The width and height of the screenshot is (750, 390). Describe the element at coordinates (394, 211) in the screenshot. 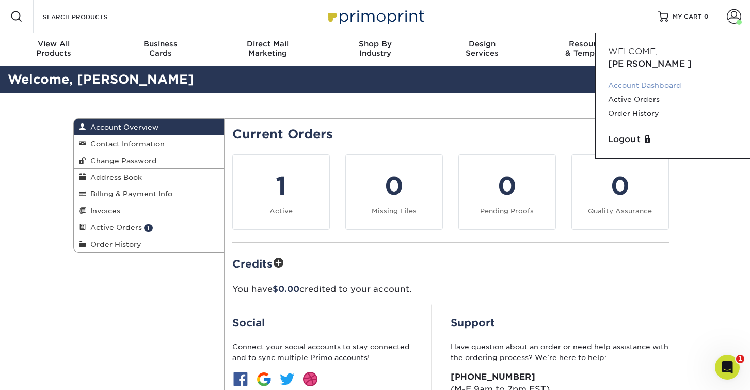

I see `small: Missing Files` at that location.